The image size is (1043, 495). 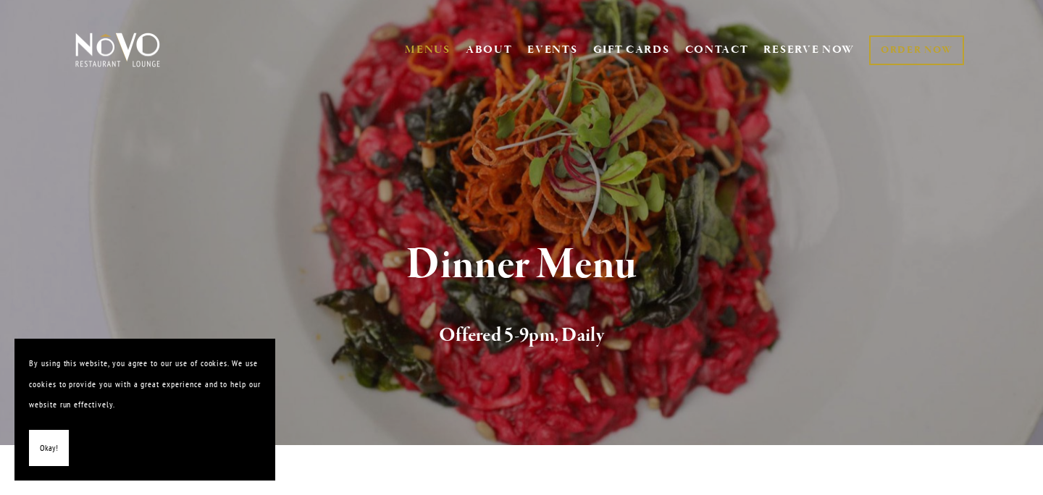 What do you see at coordinates (632, 50) in the screenshot?
I see `a: GIFT CARDS` at bounding box center [632, 50].